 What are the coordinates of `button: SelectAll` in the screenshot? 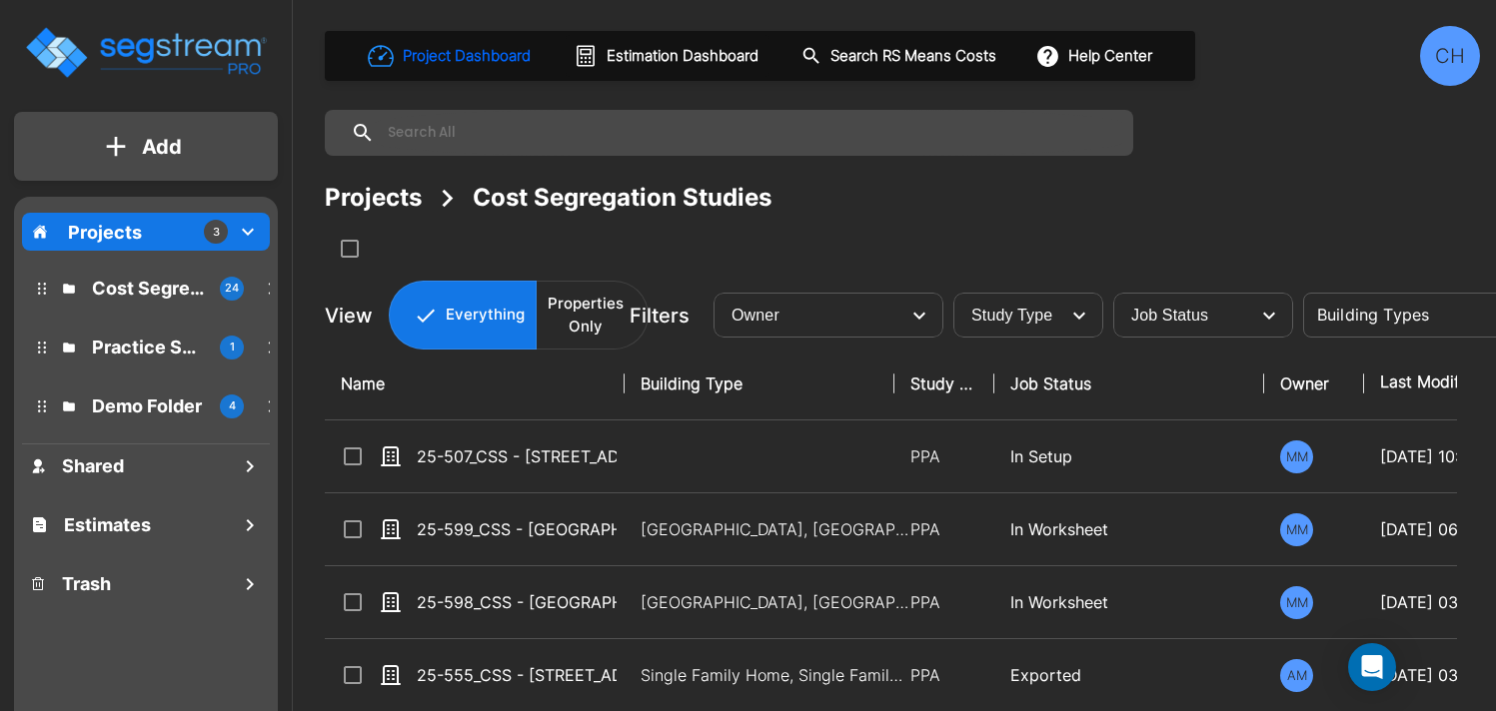 It's located at (350, 249).